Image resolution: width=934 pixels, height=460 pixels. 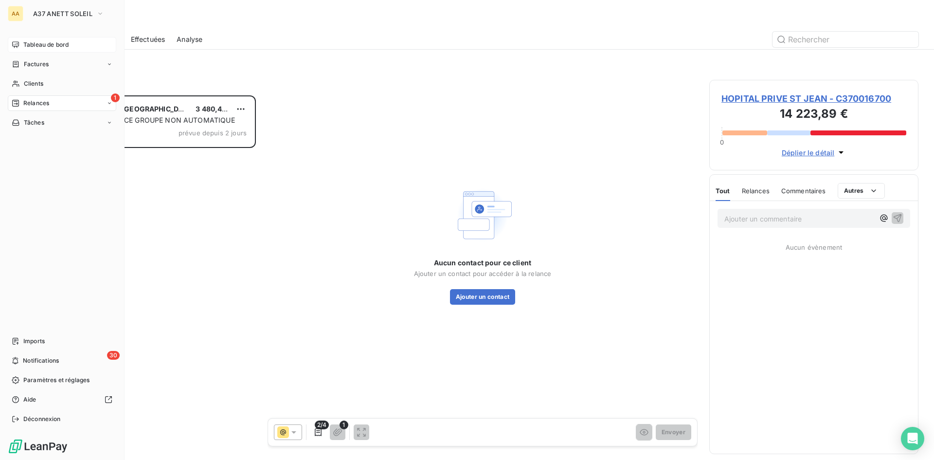 What do you see at coordinates (34, 123) in the screenshot?
I see `span: Tâches` at bounding box center [34, 123].